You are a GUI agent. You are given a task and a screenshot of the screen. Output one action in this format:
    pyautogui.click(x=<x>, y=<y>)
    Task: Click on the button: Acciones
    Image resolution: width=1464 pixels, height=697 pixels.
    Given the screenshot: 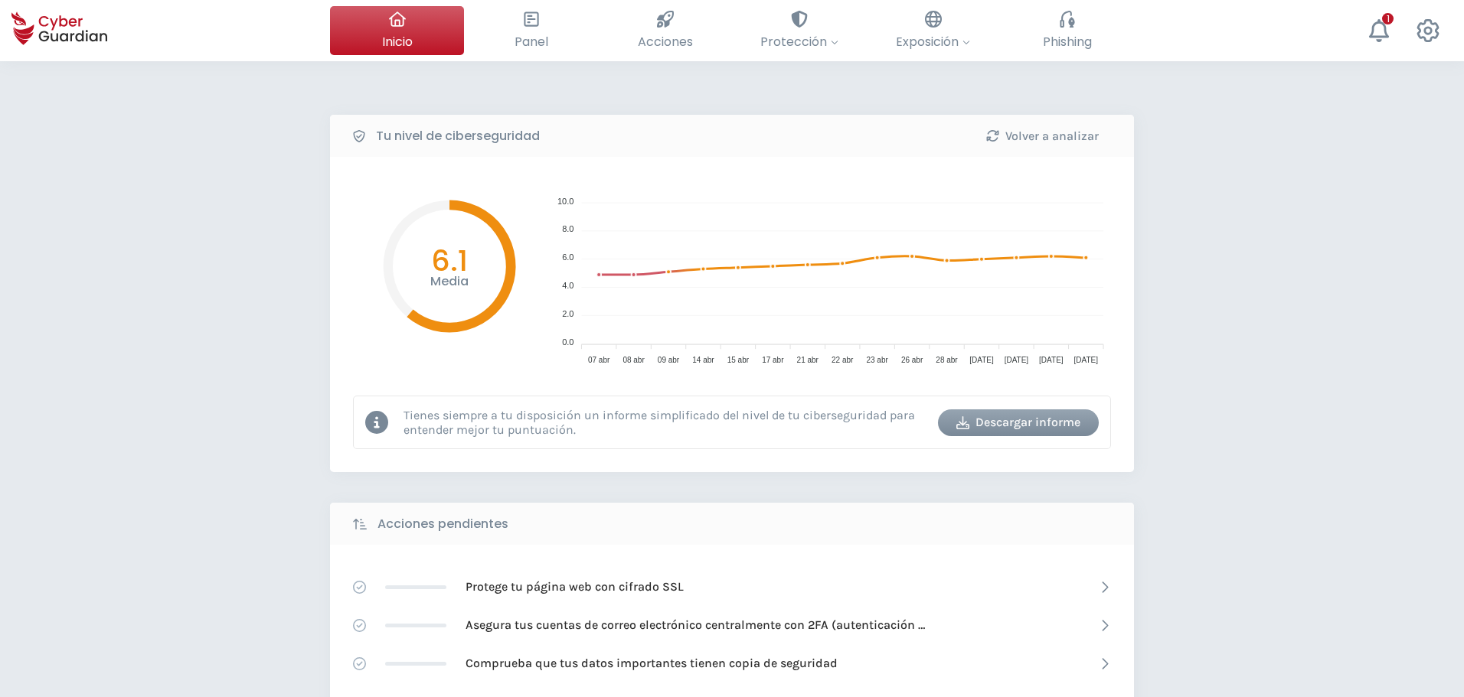 What is the action you would take?
    pyautogui.click(x=664, y=31)
    